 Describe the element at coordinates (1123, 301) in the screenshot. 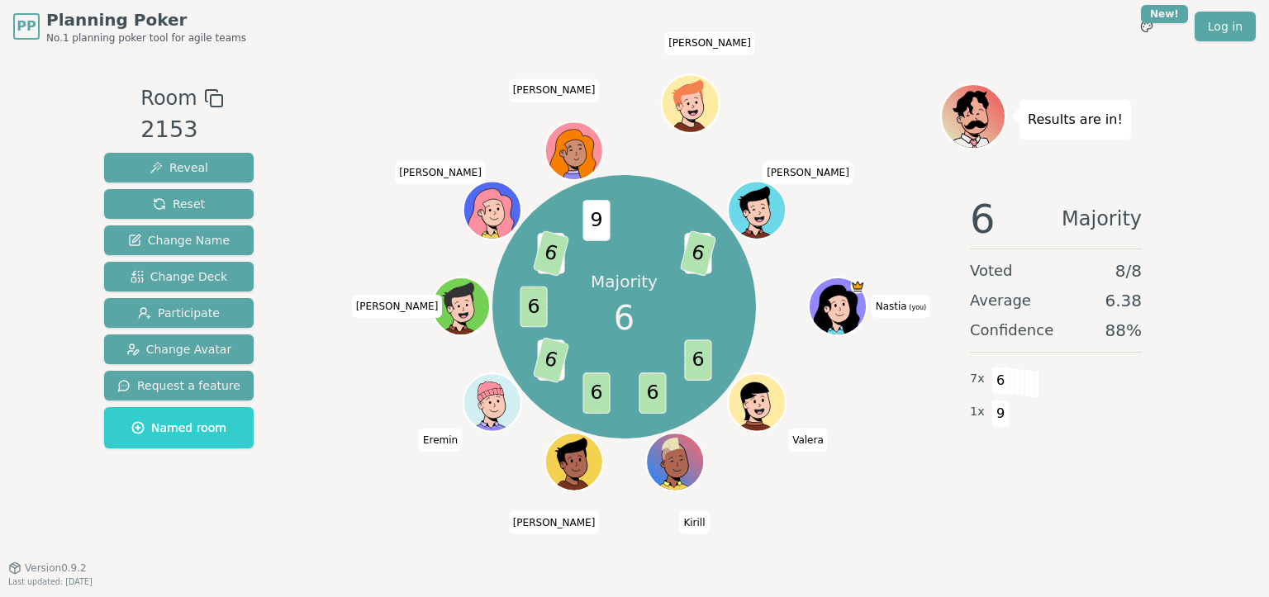

I see `span: 6.38` at that location.